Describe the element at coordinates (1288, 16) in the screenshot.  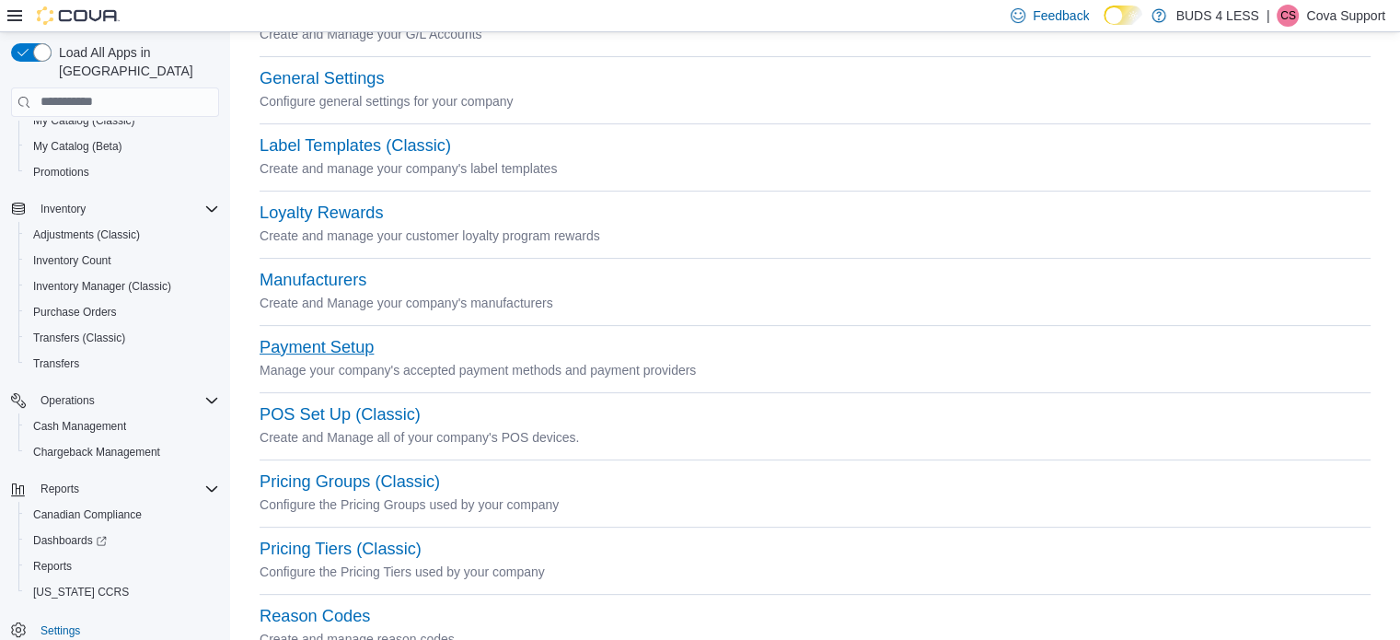
I see `span: CS` at that location.